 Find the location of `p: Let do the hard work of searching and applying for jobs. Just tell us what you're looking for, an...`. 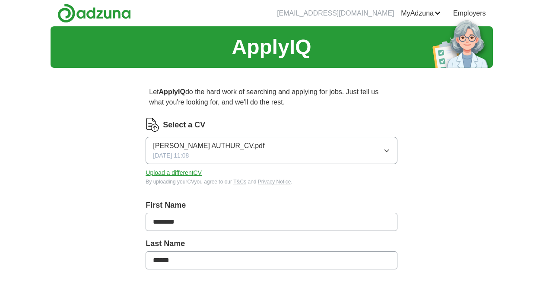

p: Let do the hard work of searching and applying for jobs. Just tell us what you're looking for, an... is located at coordinates (271, 97).